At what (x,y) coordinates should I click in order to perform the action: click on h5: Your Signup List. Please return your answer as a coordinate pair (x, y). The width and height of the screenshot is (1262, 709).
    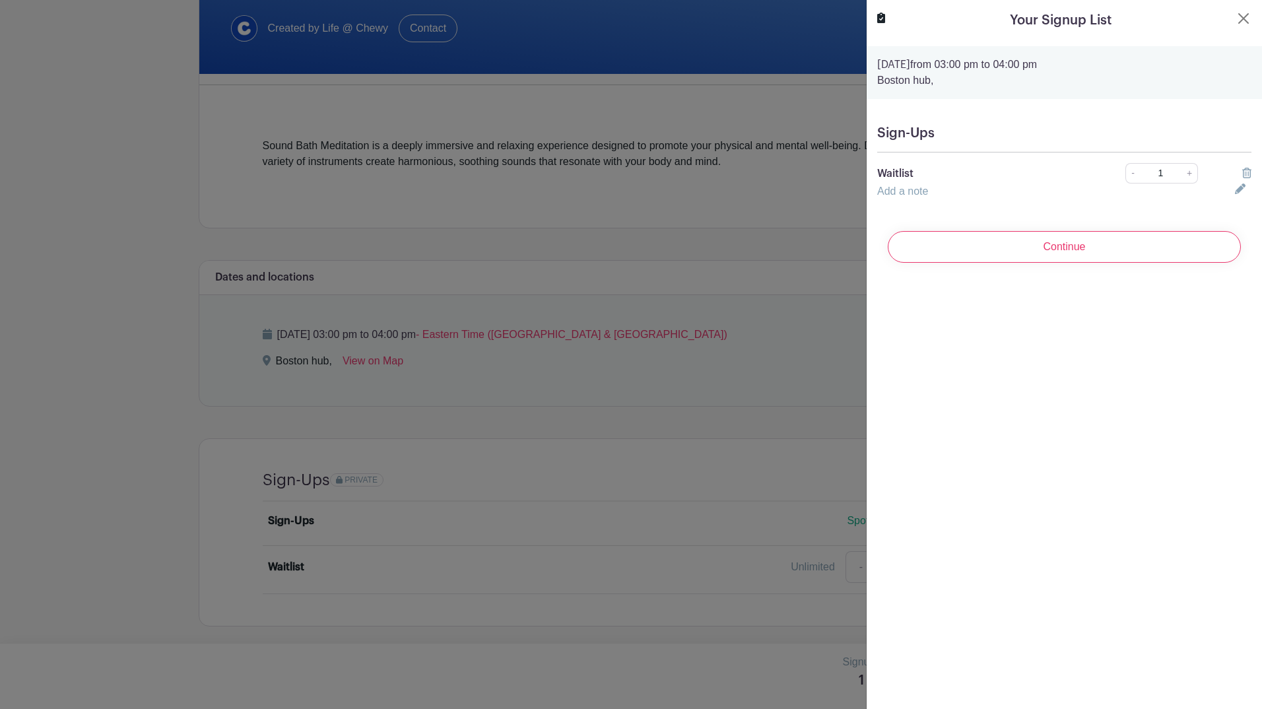
    Looking at the image, I should click on (1061, 20).